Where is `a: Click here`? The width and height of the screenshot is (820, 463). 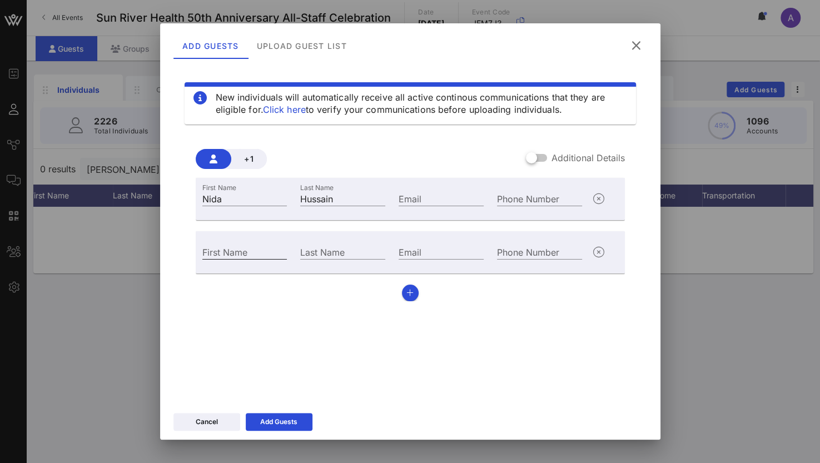 a: Click here is located at coordinates (284, 110).